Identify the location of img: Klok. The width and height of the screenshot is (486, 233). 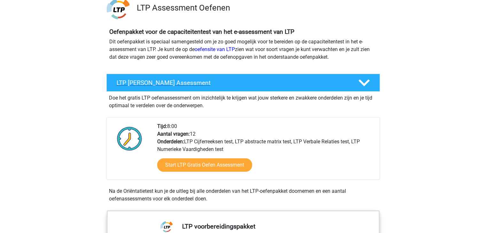
(130, 139).